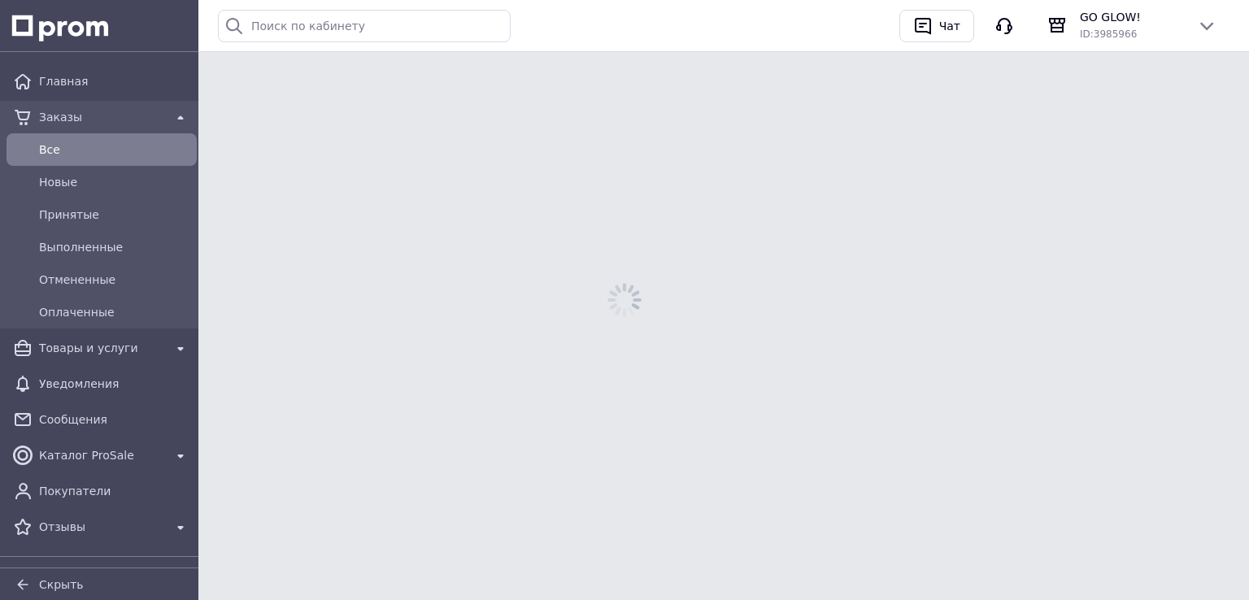 Image resolution: width=1249 pixels, height=600 pixels. I want to click on span: Принятые, so click(115, 215).